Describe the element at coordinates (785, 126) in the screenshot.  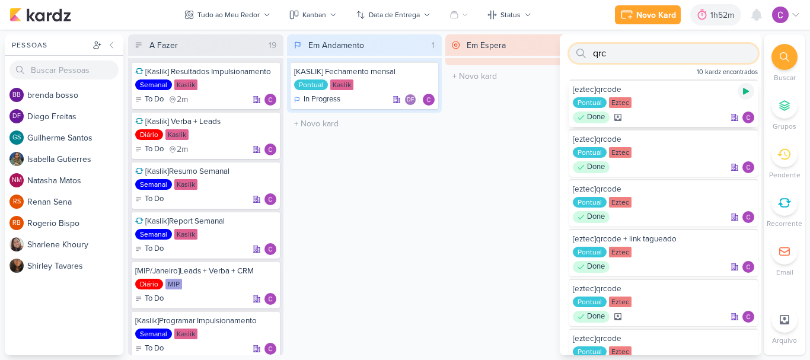
I see `p: Grupos` at that location.